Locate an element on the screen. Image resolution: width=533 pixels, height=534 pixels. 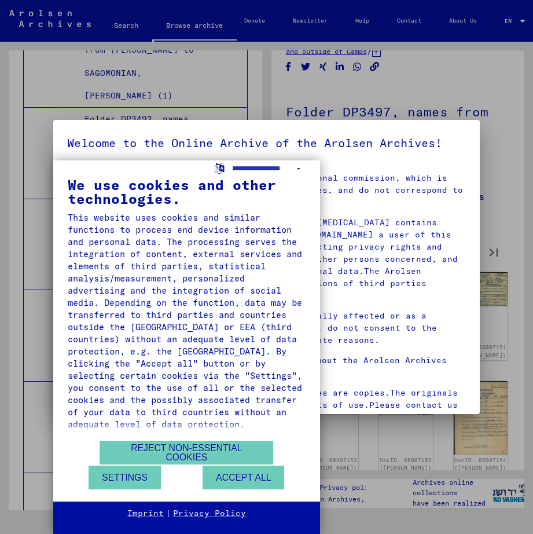
button: Reject non-essential cookies is located at coordinates (186, 452).